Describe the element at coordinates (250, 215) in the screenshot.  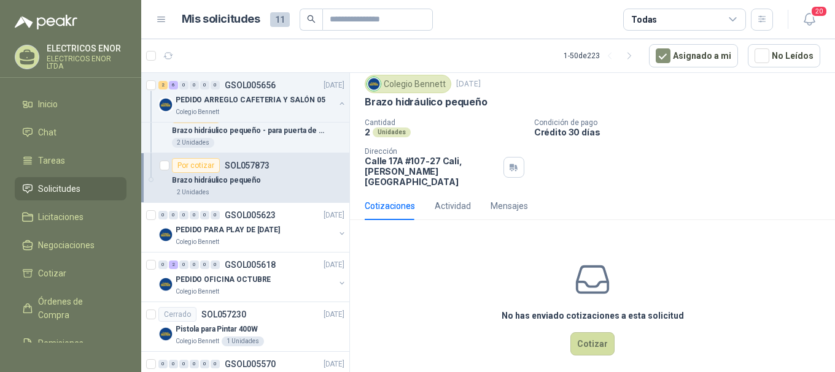
I see `p: GSOL005623` at that location.